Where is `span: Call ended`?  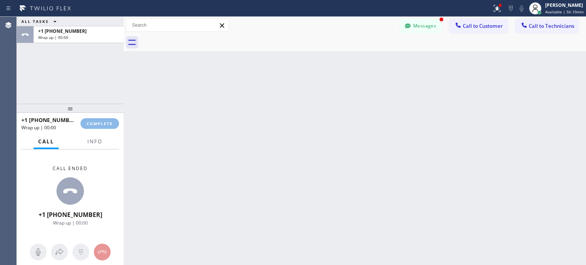
span: Call ended is located at coordinates (70, 168).